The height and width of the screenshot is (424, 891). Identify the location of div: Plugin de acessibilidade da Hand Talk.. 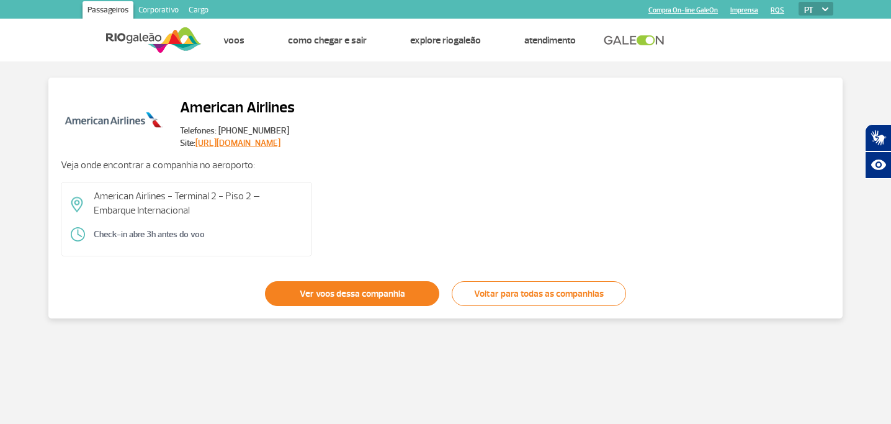
(878, 151).